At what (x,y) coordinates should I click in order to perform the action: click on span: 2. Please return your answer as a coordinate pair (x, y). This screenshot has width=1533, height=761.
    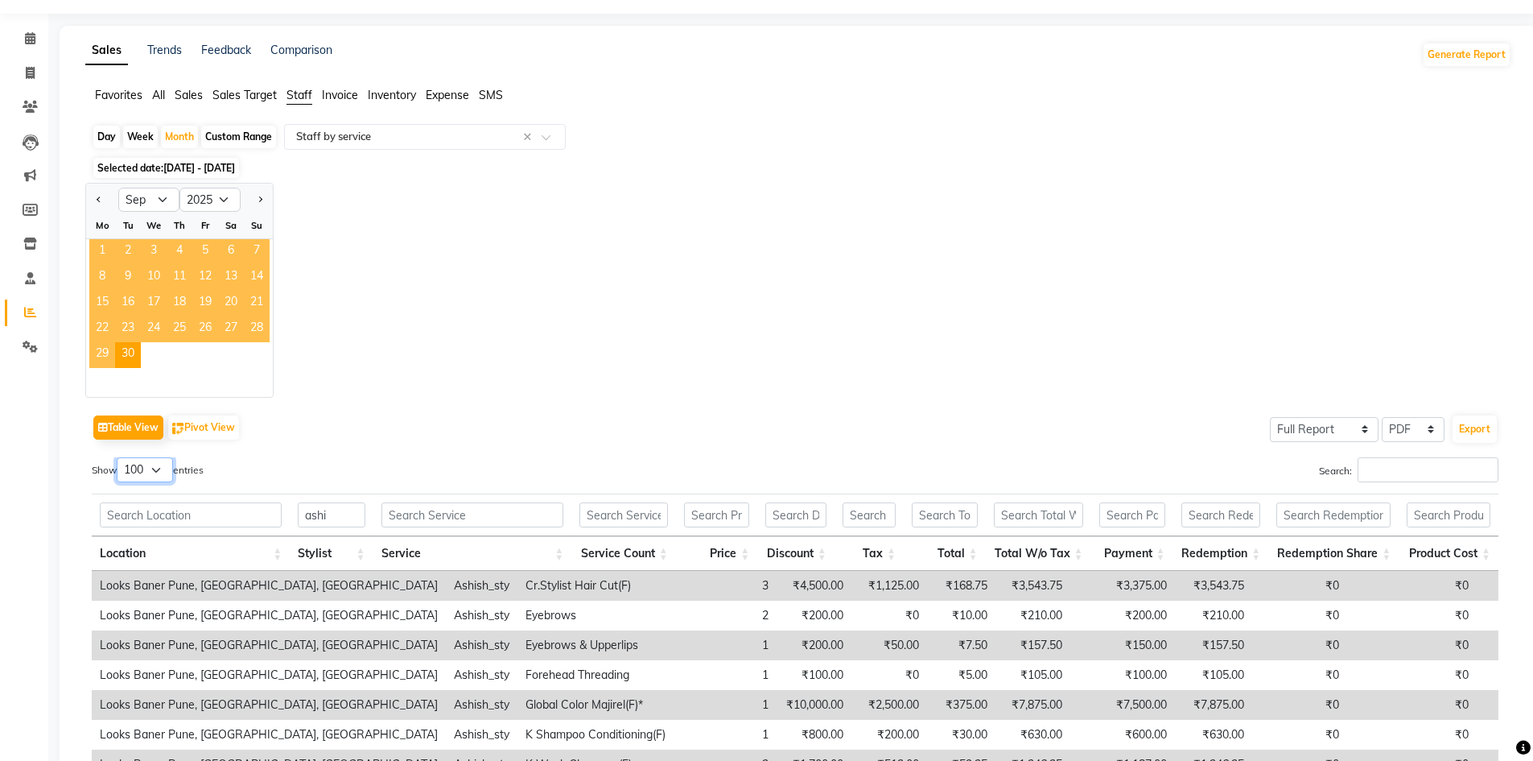
    Looking at the image, I should click on (128, 252).